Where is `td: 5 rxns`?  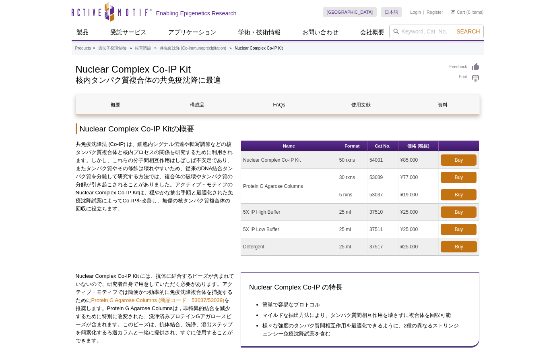
td: 5 rxns is located at coordinates (352, 194).